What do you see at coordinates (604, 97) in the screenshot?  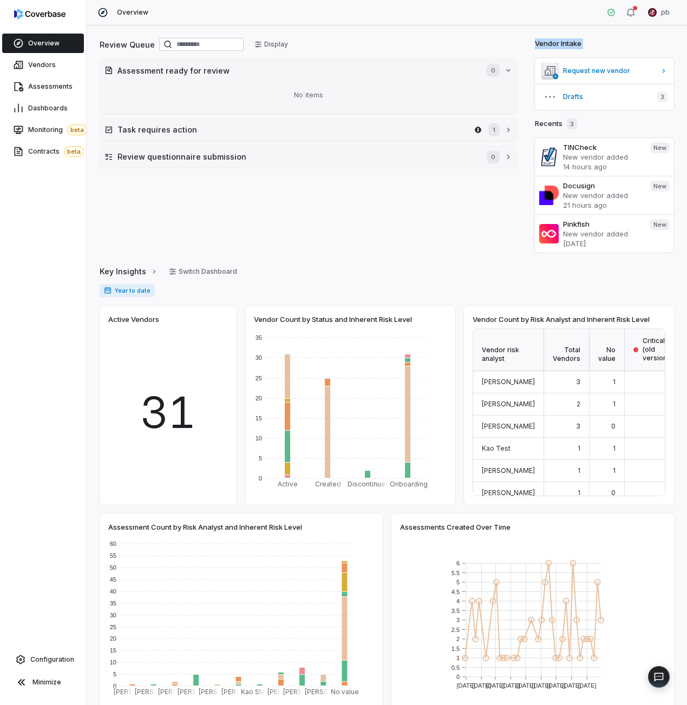 I see `button: Drafts3` at bounding box center [604, 97].